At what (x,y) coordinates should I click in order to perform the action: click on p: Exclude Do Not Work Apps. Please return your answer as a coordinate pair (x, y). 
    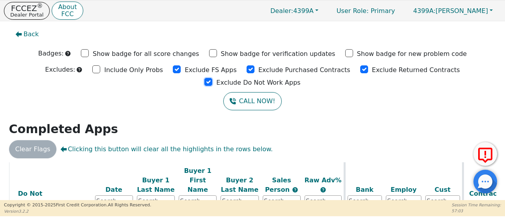
    Looking at the image, I should click on (258, 83).